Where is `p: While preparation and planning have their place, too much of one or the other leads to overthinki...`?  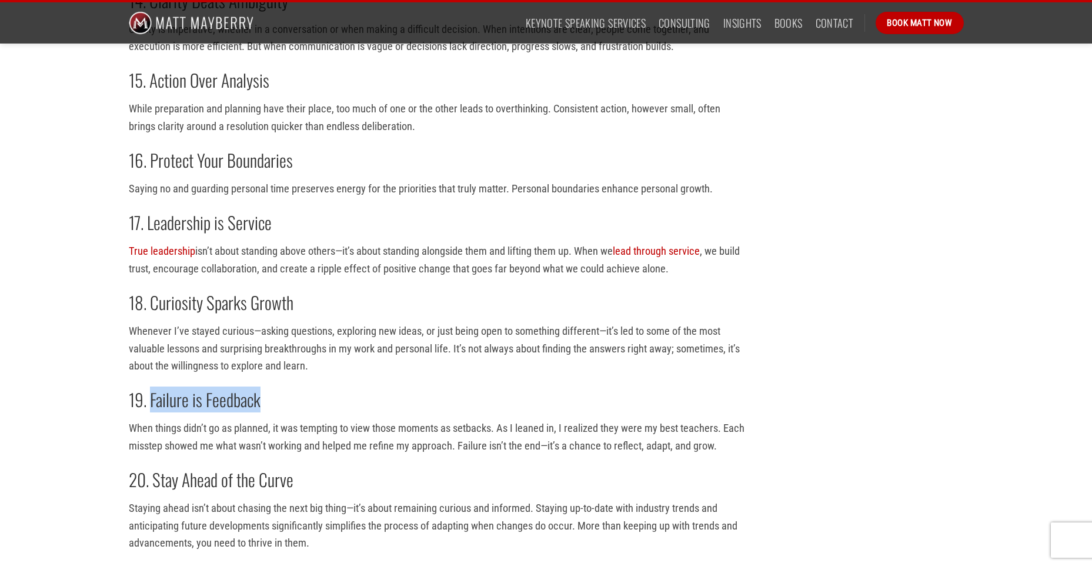 p: While preparation and planning have their place, too much of one or the other leads to overthinki... is located at coordinates (438, 117).